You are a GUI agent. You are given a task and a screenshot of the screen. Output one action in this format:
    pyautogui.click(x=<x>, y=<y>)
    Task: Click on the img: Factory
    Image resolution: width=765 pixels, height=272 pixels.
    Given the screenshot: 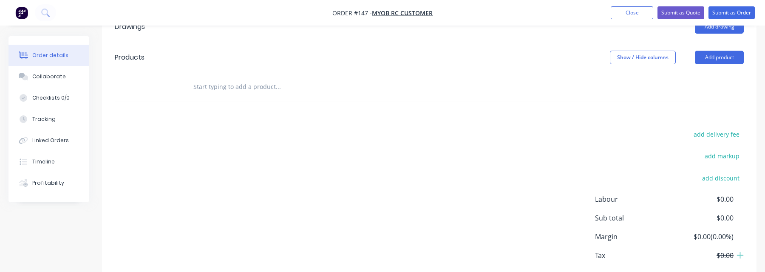 What is the action you would take?
    pyautogui.click(x=22, y=13)
    